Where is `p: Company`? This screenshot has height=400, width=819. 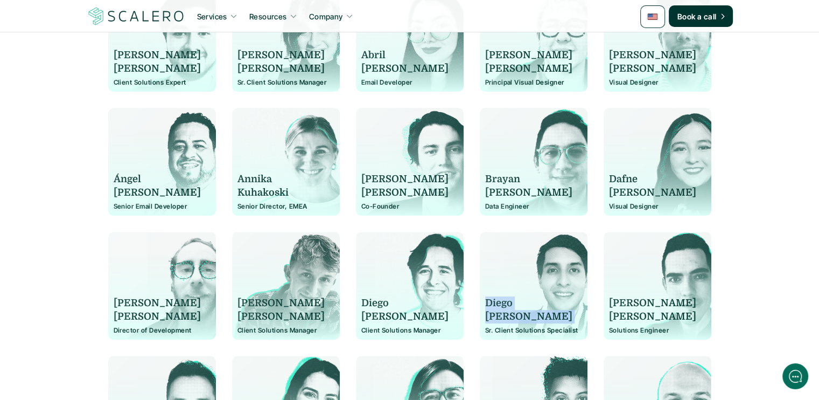 p: Company is located at coordinates (326, 16).